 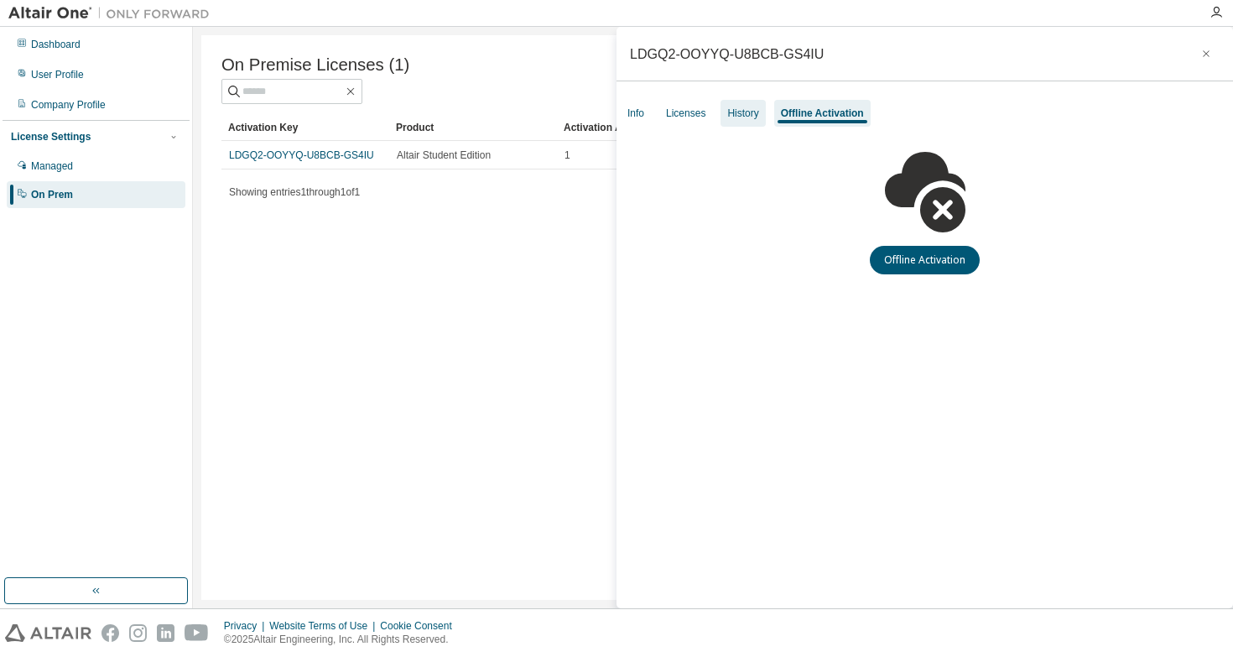 I want to click on button: Offline Activation, so click(x=924, y=260).